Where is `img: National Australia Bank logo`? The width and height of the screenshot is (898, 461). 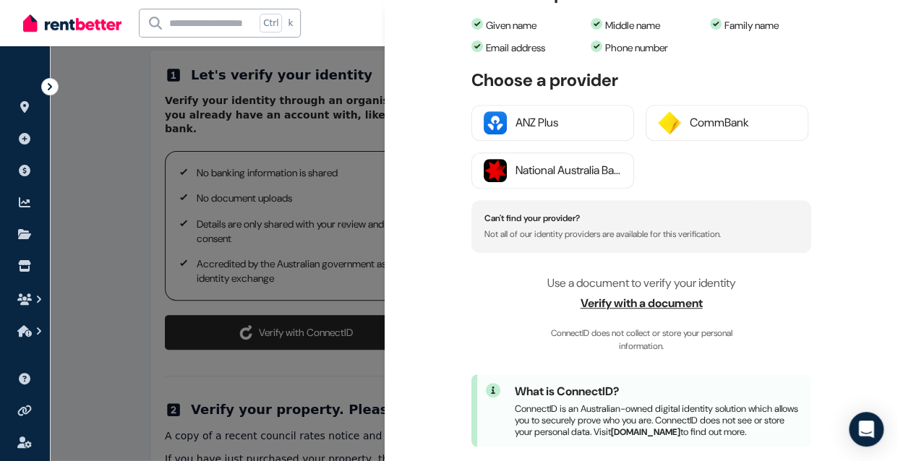 img: National Australia Bank logo is located at coordinates (495, 171).